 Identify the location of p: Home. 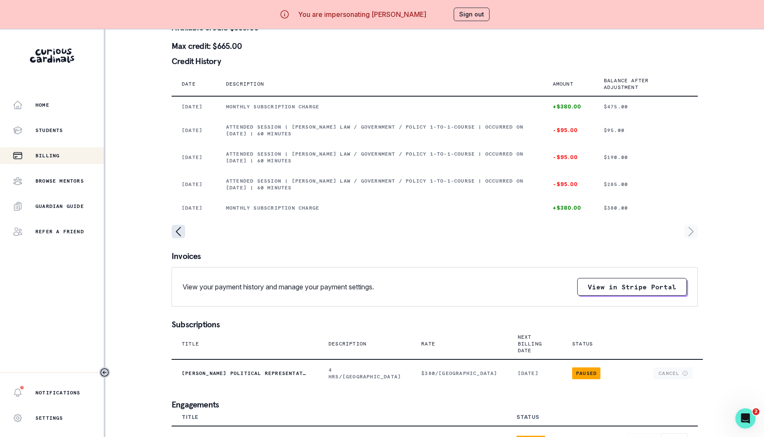
(42, 105).